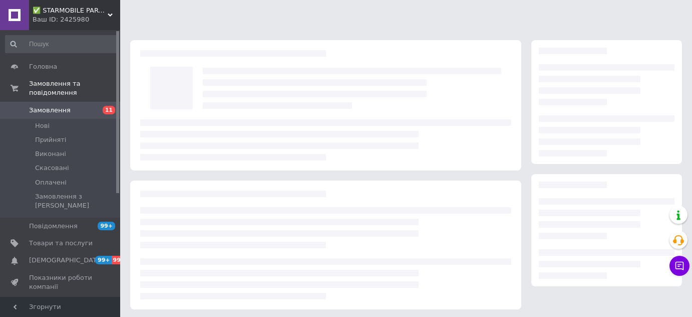 The height and width of the screenshot is (317, 692). Describe the element at coordinates (43, 67) in the screenshot. I see `span: Головна` at that location.